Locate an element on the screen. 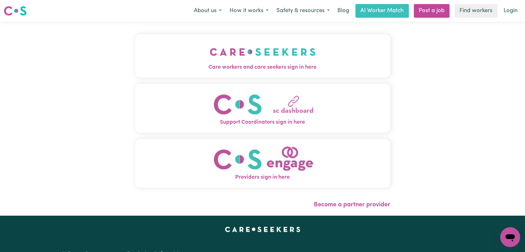  button: About us is located at coordinates (208, 11).